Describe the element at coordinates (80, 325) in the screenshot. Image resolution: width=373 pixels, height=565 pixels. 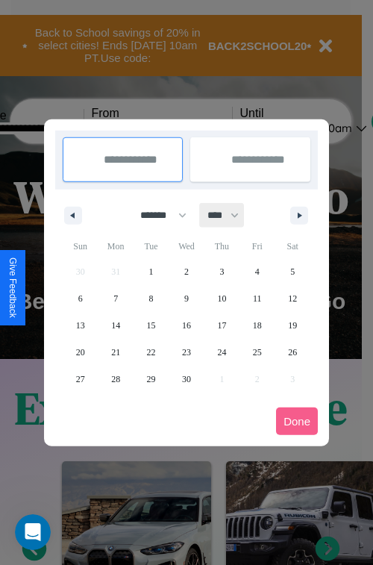
I see `button: 13` at that location.